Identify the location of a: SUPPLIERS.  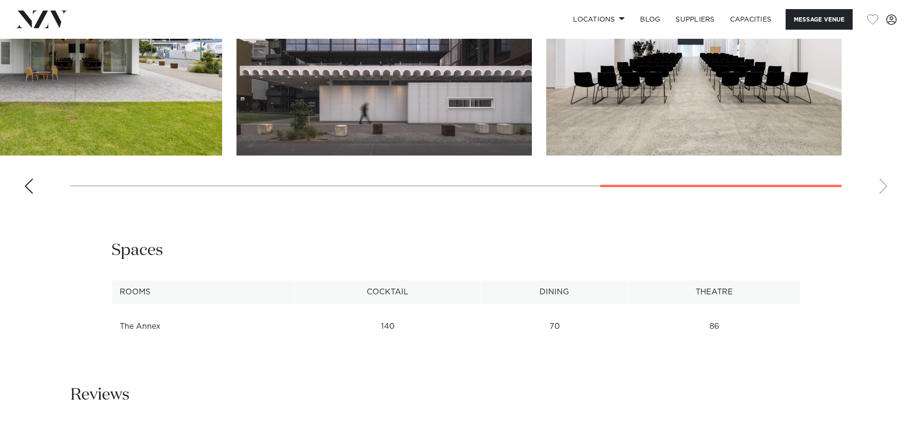
(695, 19).